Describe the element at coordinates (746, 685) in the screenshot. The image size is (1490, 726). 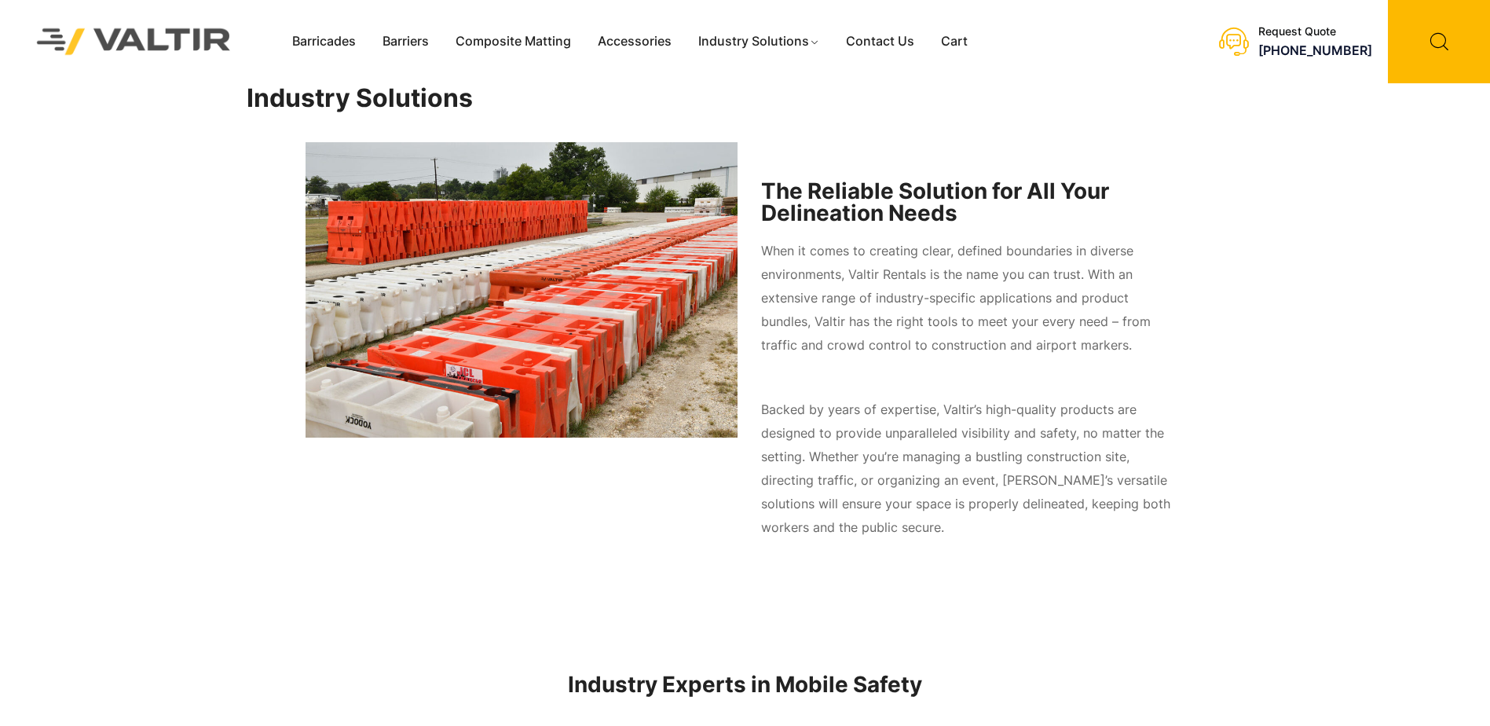
I see `h2: Industry Experts in Mobile Safety` at that location.